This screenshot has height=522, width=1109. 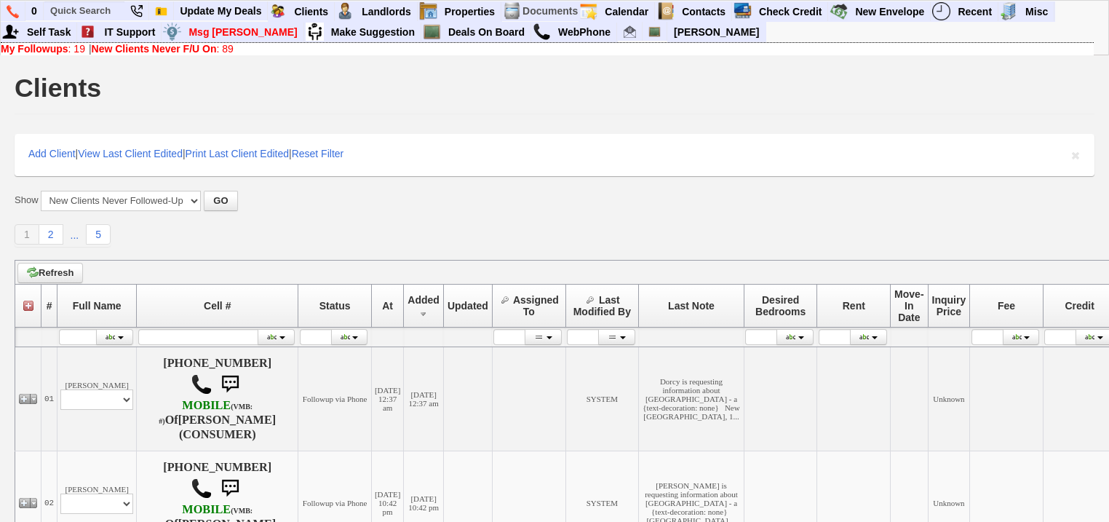 What do you see at coordinates (487, 32) in the screenshot?
I see `a: Deals On Board` at bounding box center [487, 32].